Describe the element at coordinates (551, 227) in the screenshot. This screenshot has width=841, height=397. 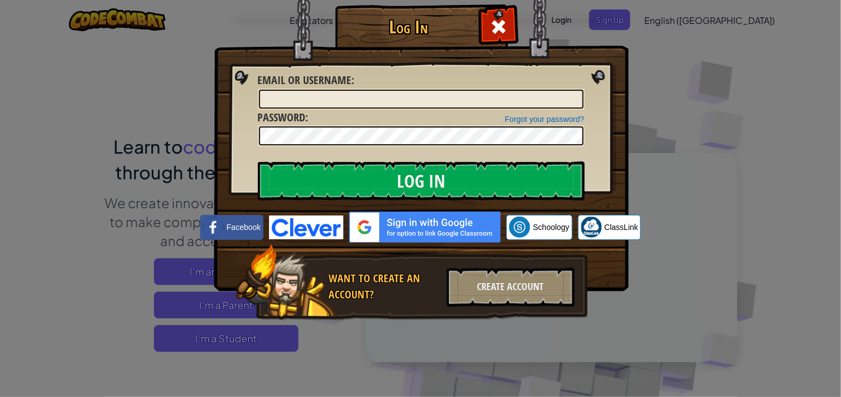
I see `span: Schoology` at that location.